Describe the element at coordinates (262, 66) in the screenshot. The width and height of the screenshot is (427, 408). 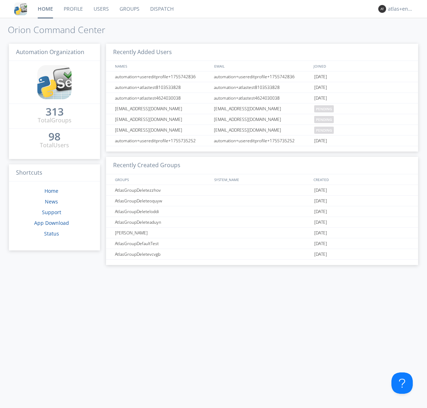
I see `div: EMAIL` at that location.